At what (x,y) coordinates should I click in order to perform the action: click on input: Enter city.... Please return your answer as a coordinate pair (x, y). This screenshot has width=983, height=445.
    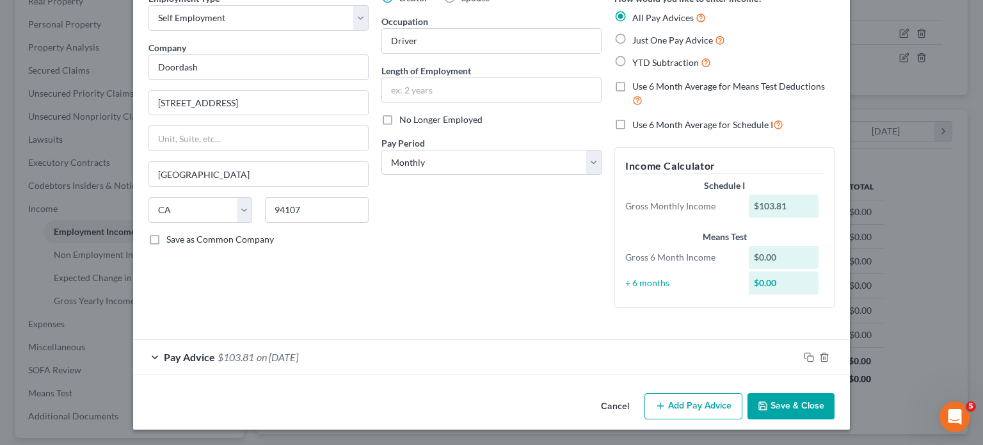
    Looking at the image, I should click on (259, 174).